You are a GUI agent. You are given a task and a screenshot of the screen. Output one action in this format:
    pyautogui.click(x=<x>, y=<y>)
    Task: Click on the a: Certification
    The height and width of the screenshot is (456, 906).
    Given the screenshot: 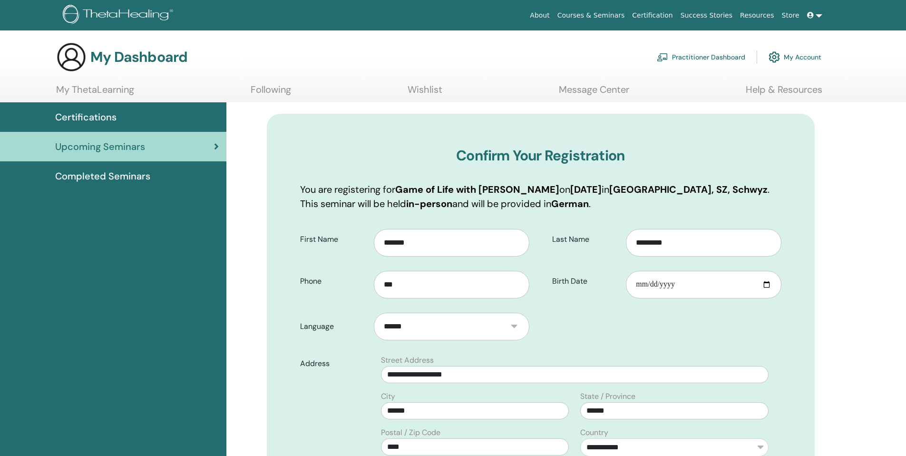 What is the action you would take?
    pyautogui.click(x=652, y=15)
    